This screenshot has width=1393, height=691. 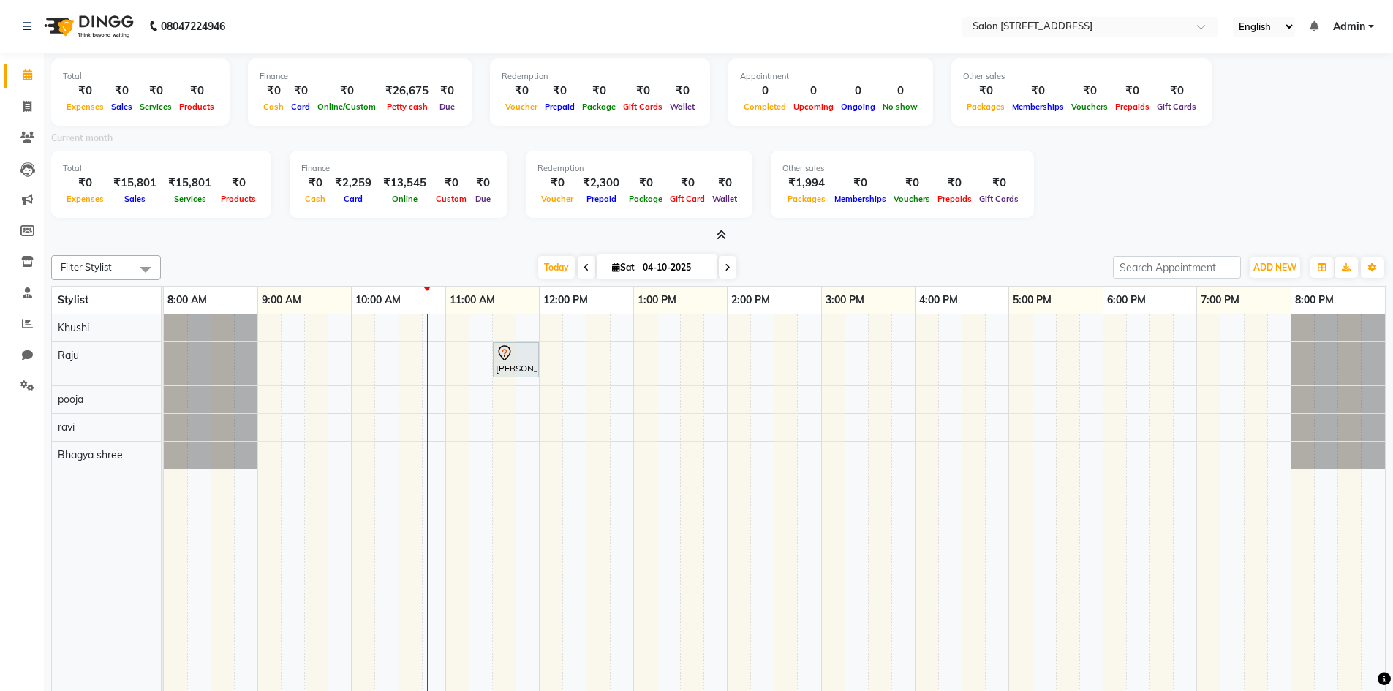 I want to click on a: 2:00 PM, so click(x=750, y=300).